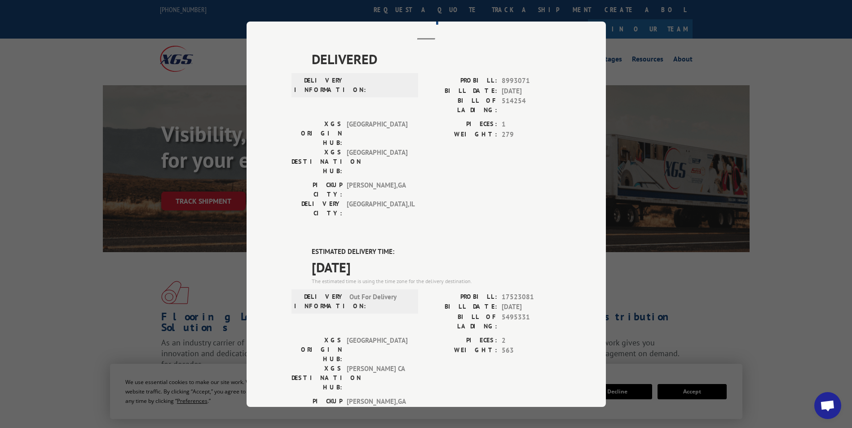 The image size is (852, 428). I want to click on span: 514254, so click(531, 106).